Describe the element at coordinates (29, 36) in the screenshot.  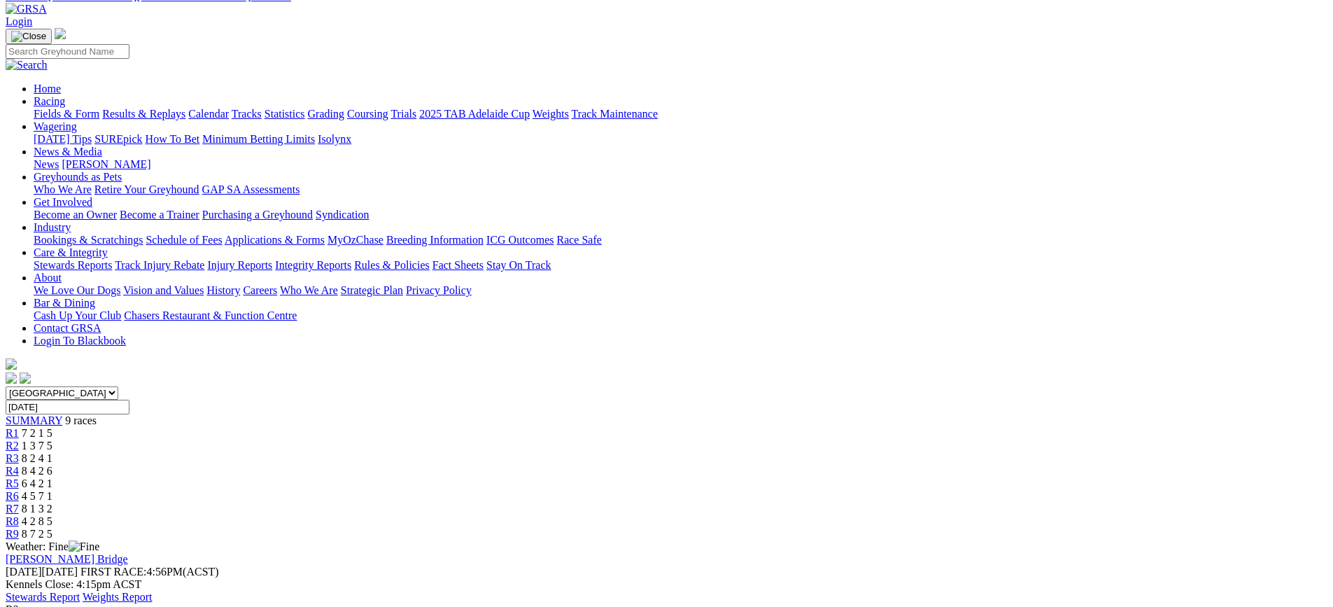
I see `button: Toggle navigation` at that location.